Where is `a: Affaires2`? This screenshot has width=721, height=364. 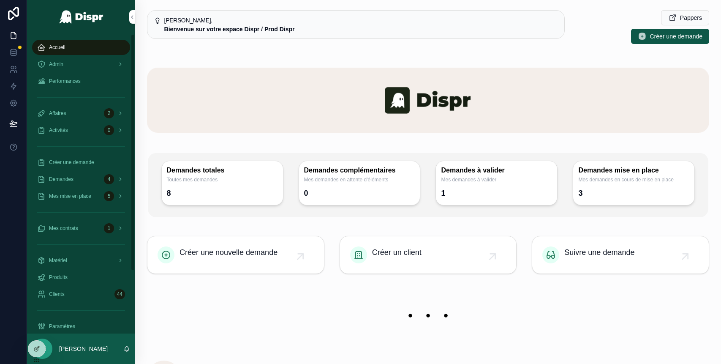 a: Affaires2 is located at coordinates (81, 113).